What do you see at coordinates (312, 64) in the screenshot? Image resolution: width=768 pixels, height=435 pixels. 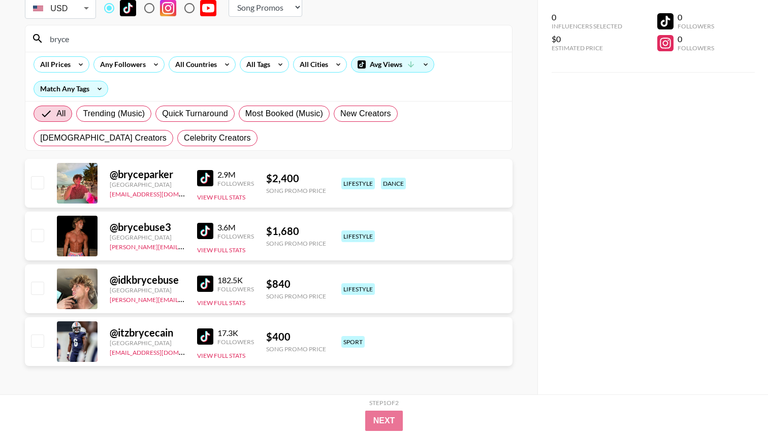 I see `div: All Cities` at bounding box center [312, 64].